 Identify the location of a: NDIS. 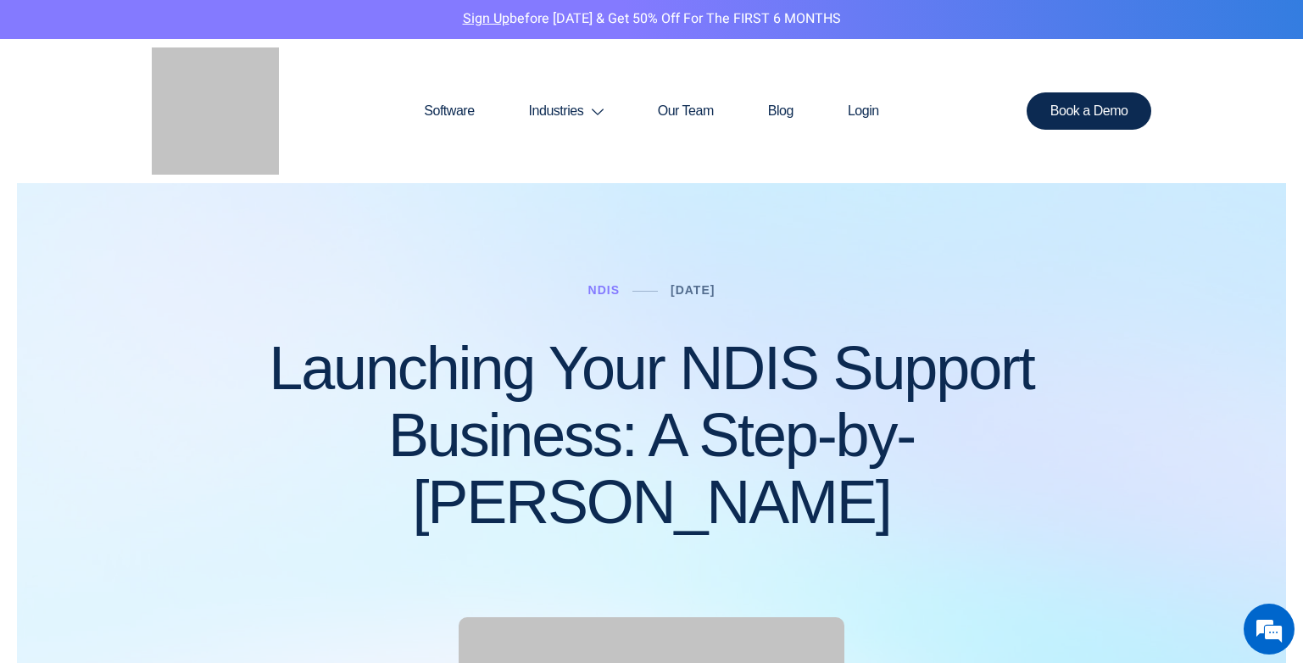
(604, 290).